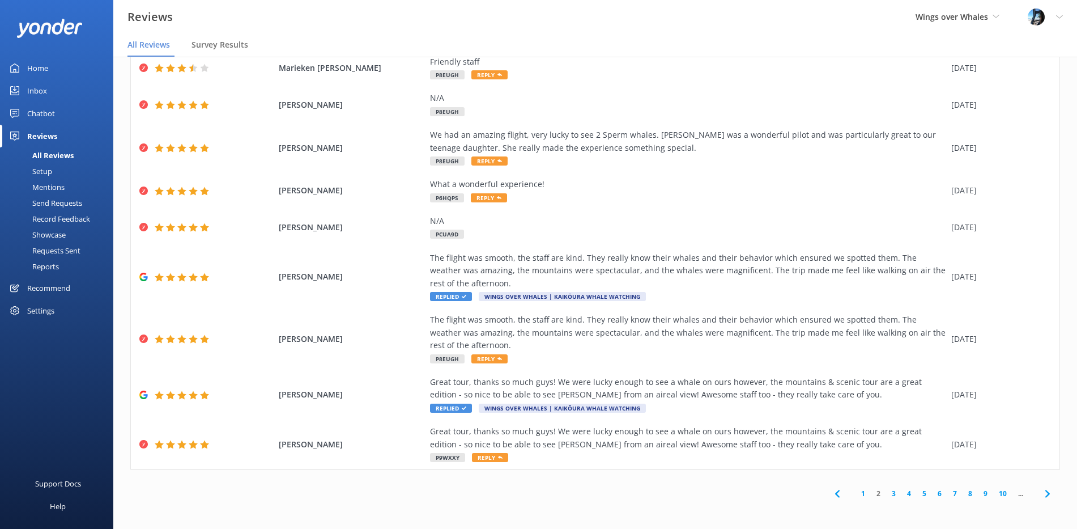 The image size is (1077, 529). What do you see at coordinates (1003, 493) in the screenshot?
I see `a: 10` at bounding box center [1003, 493].